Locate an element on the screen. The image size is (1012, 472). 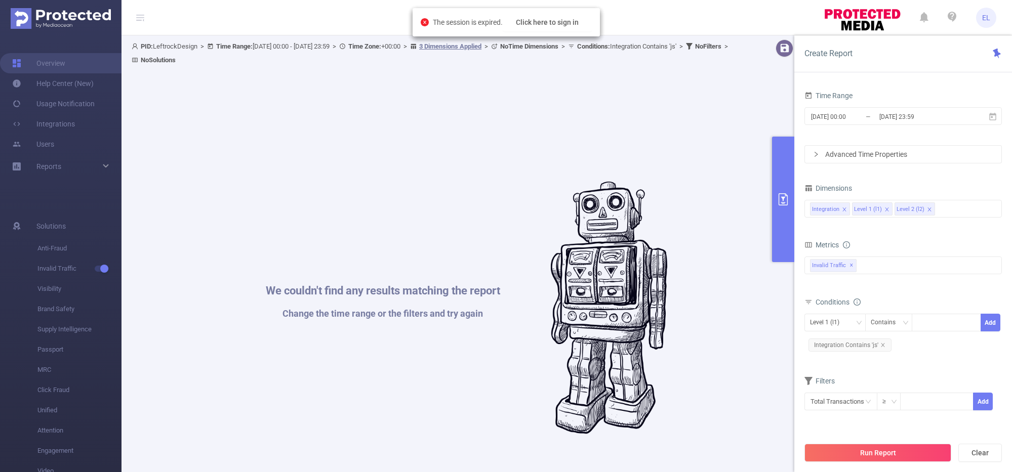
span: MRC is located at coordinates (80, 370).